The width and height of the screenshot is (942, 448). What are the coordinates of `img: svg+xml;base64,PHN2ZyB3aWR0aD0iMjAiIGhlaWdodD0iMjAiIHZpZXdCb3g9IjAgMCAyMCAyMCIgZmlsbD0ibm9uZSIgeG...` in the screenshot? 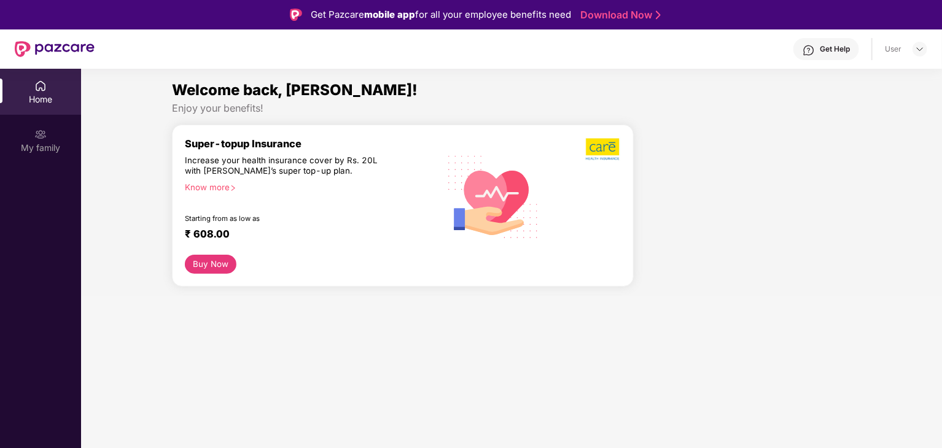 It's located at (41, 134).